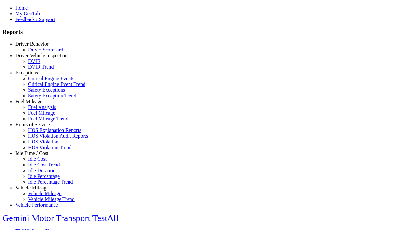  Describe the element at coordinates (52, 95) in the screenshot. I see `a: Safety Exception Trend` at that location.